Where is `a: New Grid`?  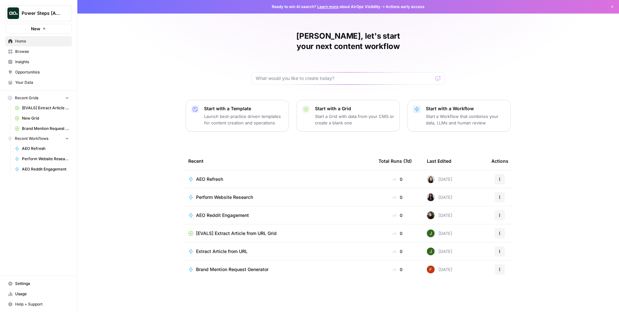 a: New Grid is located at coordinates (42, 118).